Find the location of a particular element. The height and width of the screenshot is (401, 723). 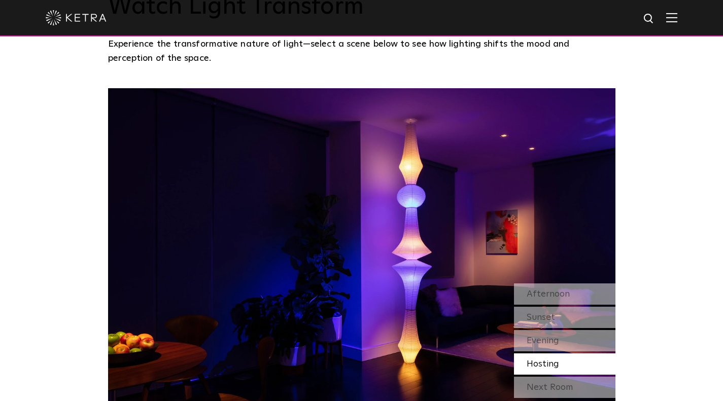

img: ketra-logo-2019-white is located at coordinates (76, 18).